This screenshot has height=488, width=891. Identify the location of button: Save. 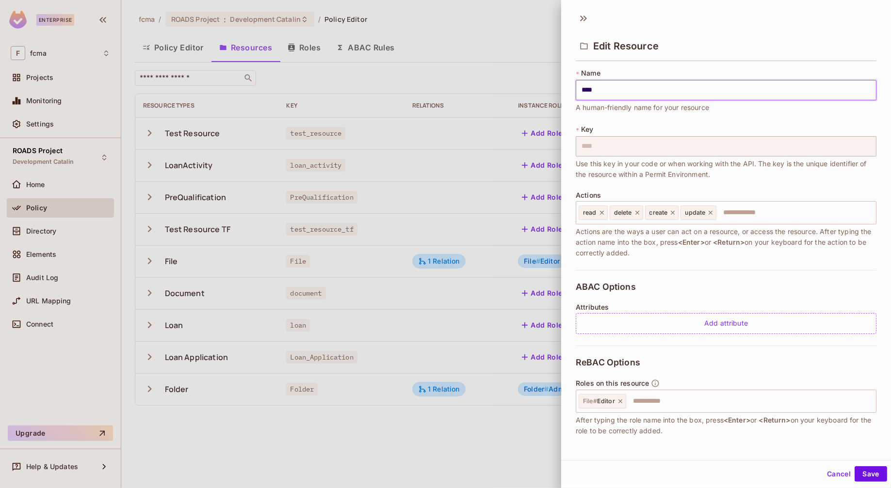
(870, 474).